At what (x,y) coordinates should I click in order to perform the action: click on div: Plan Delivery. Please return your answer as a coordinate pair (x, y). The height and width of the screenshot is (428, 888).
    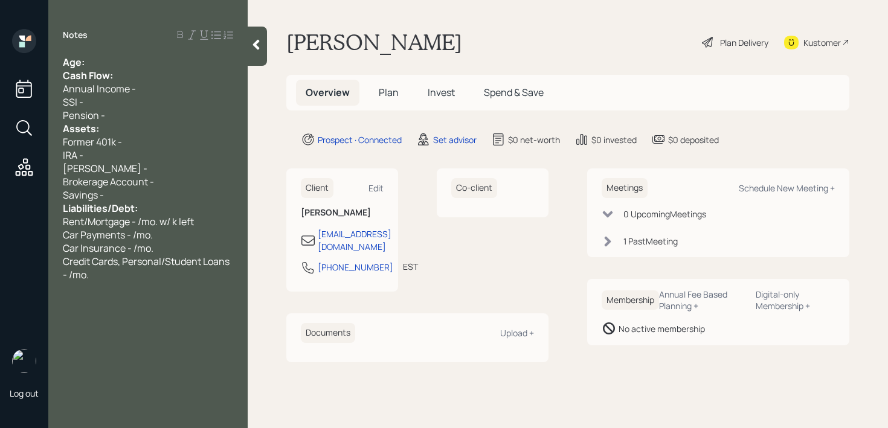
    Looking at the image, I should click on (744, 42).